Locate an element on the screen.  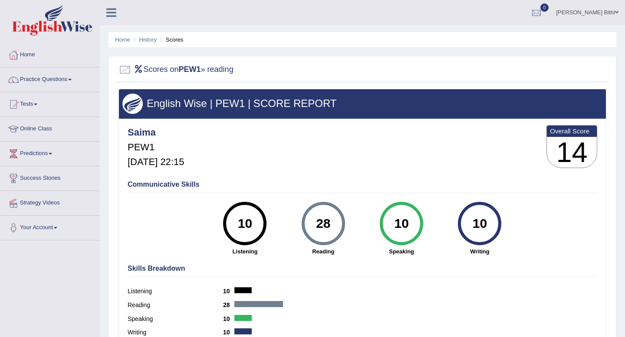
b: Overall Score is located at coordinates (571, 131).